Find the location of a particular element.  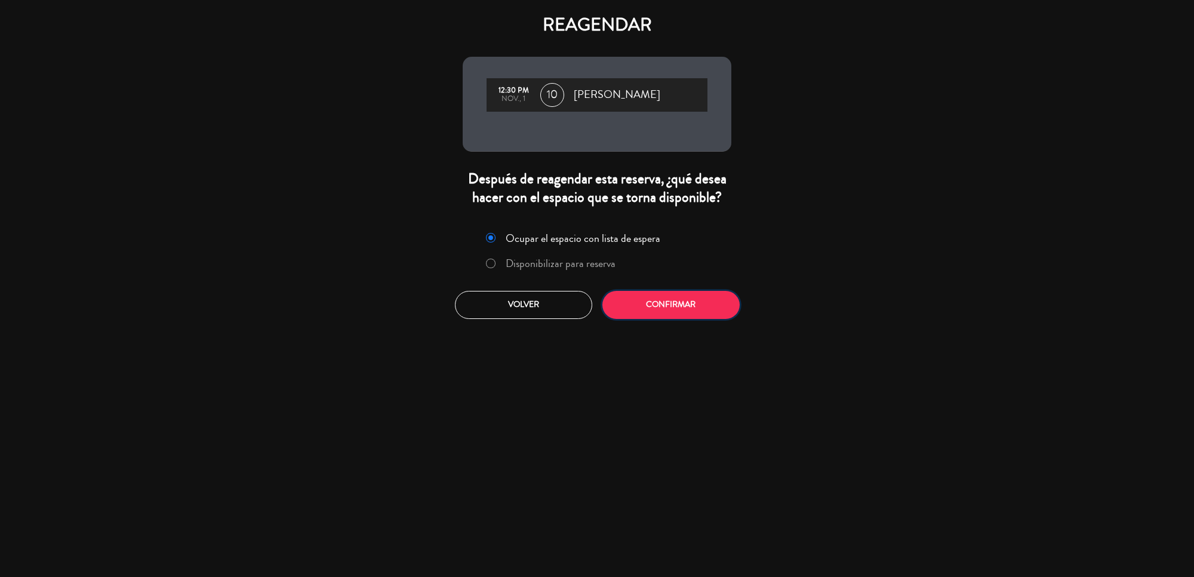

div: nov., 1 is located at coordinates (513, 99).